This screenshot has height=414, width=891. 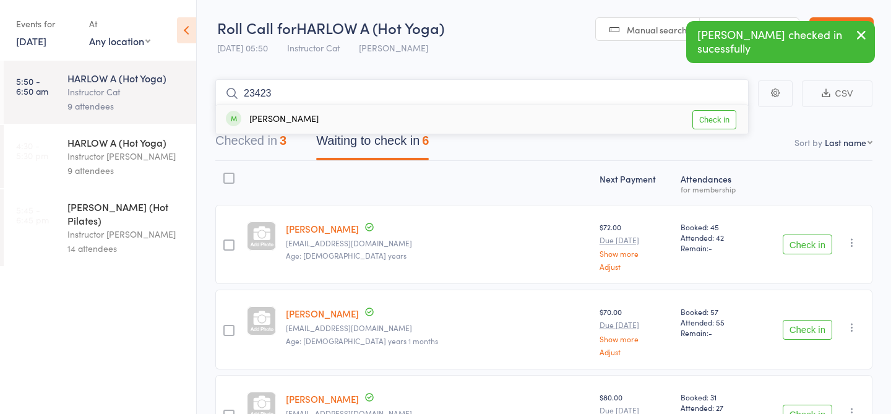 What do you see at coordinates (656, 30) in the screenshot?
I see `span: Manual search` at bounding box center [656, 30].